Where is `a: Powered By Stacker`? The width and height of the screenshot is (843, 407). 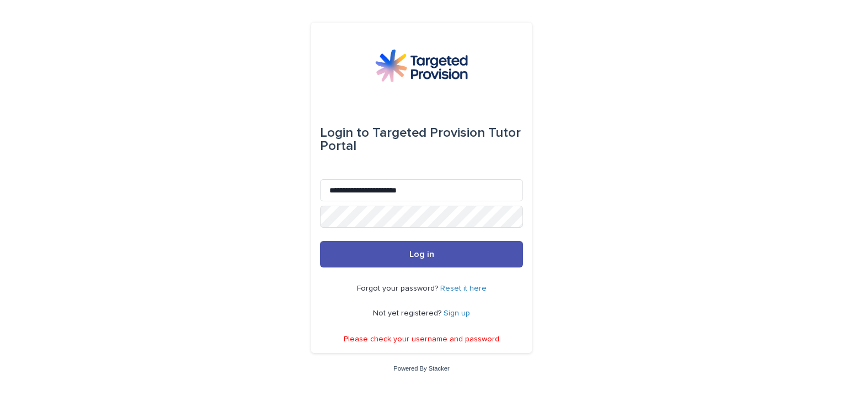 a: Powered By Stacker is located at coordinates (421, 369).